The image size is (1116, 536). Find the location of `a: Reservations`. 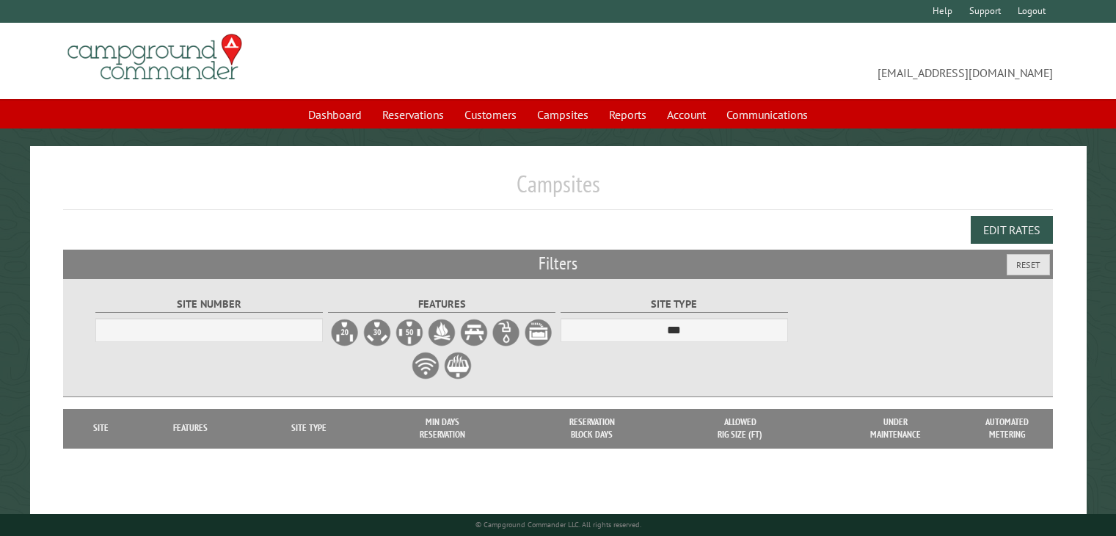

a: Reservations is located at coordinates (413, 115).